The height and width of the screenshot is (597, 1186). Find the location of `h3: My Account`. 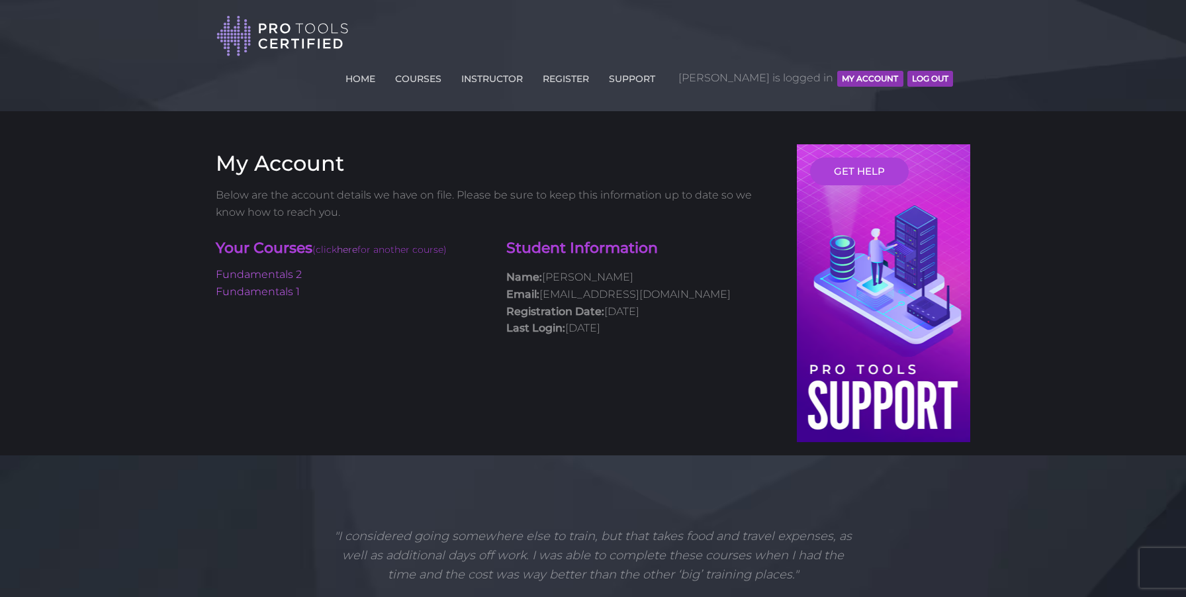

h3: My Account is located at coordinates (496, 163).